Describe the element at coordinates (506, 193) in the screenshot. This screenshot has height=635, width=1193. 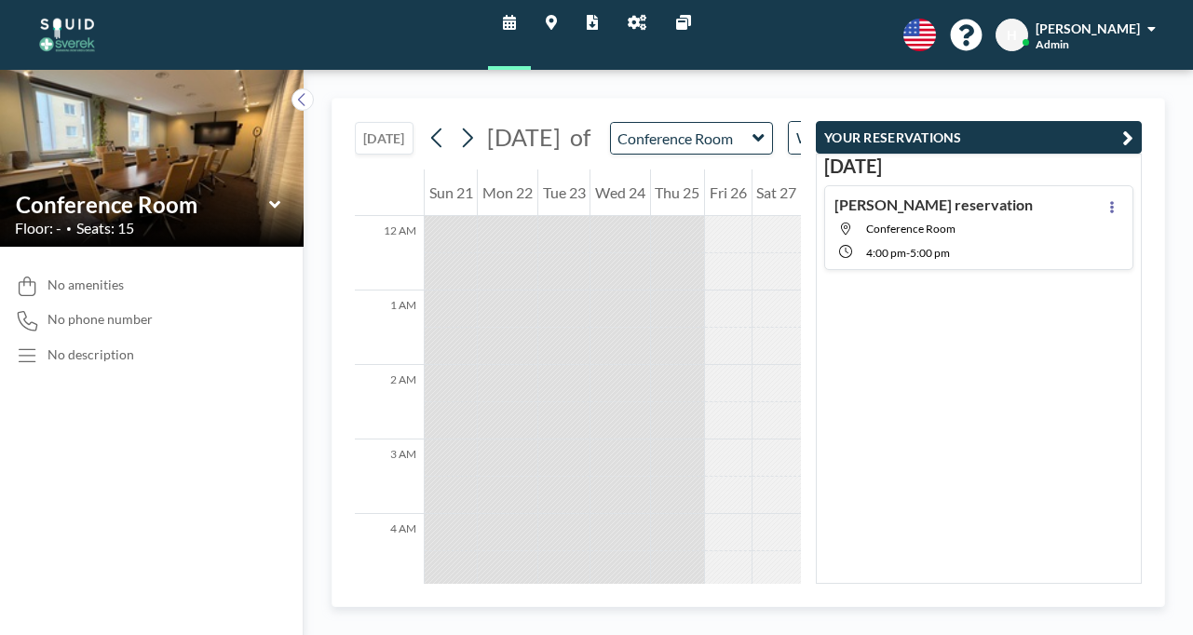
I see `div: Mon 22` at that location.